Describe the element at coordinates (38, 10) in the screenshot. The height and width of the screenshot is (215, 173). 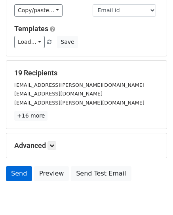
I see `a: Copy/paste...` at that location.